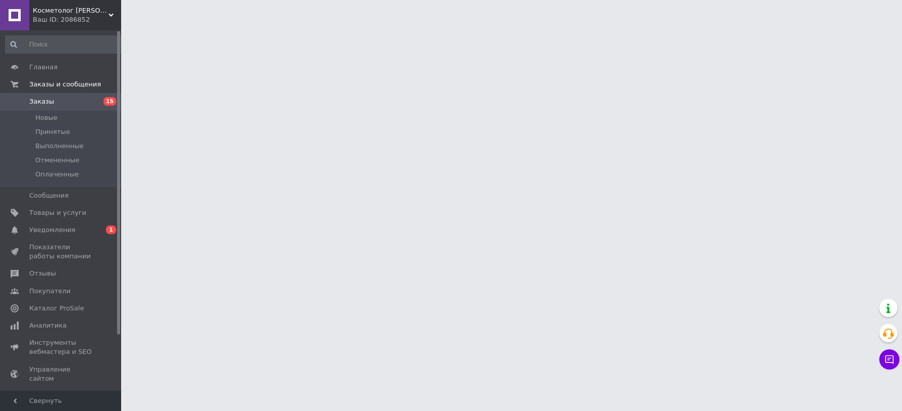 This screenshot has height=411, width=902. What do you see at coordinates (42, 273) in the screenshot?
I see `span: Отзывы` at bounding box center [42, 273].